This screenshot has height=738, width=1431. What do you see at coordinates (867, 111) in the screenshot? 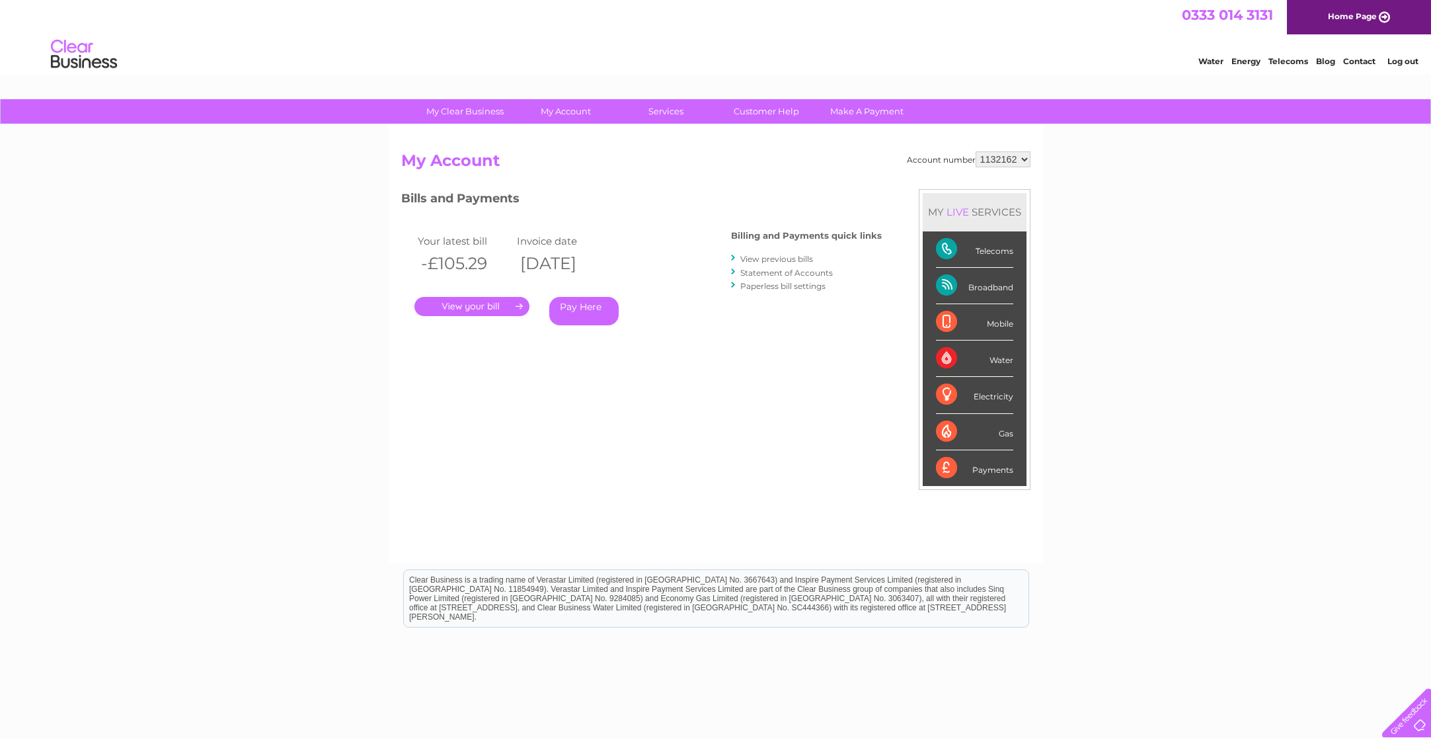
I see `a: Make A Payment` at bounding box center [867, 111].